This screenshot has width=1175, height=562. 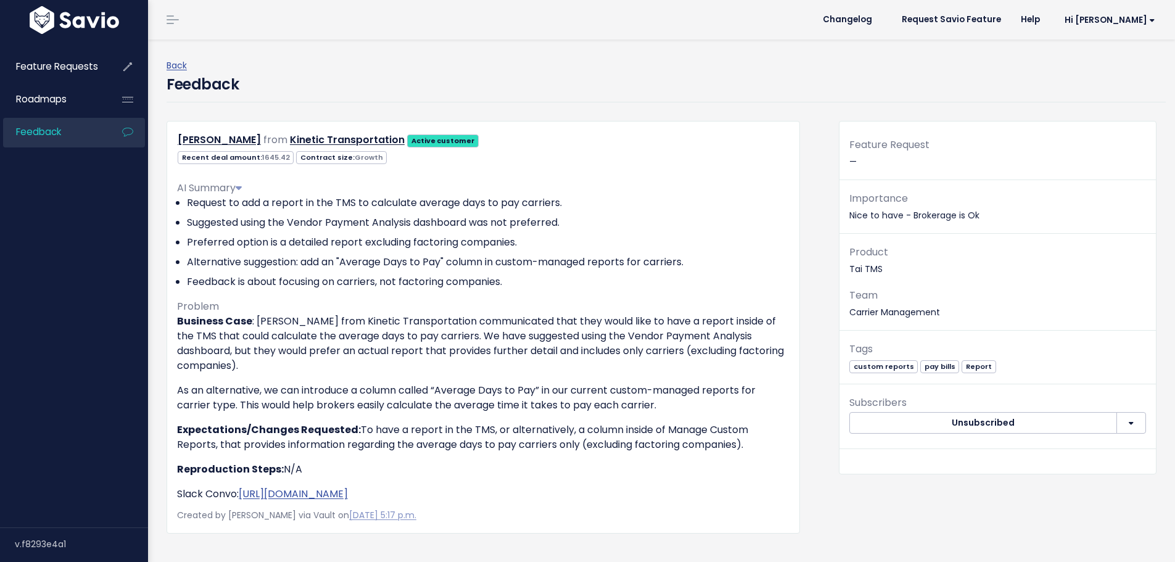 What do you see at coordinates (983, 423) in the screenshot?
I see `button: Unsubscribed` at bounding box center [983, 423].